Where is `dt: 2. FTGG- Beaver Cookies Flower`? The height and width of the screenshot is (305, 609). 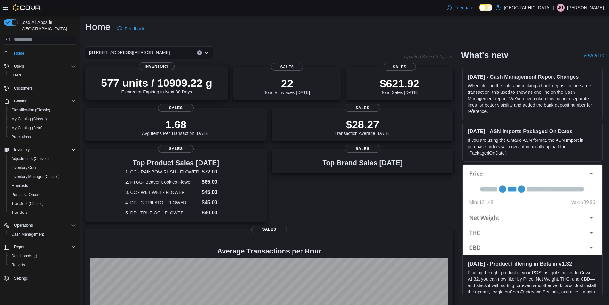 dt: 2. FTGG- Beaver Cookies Flower is located at coordinates (162, 182).